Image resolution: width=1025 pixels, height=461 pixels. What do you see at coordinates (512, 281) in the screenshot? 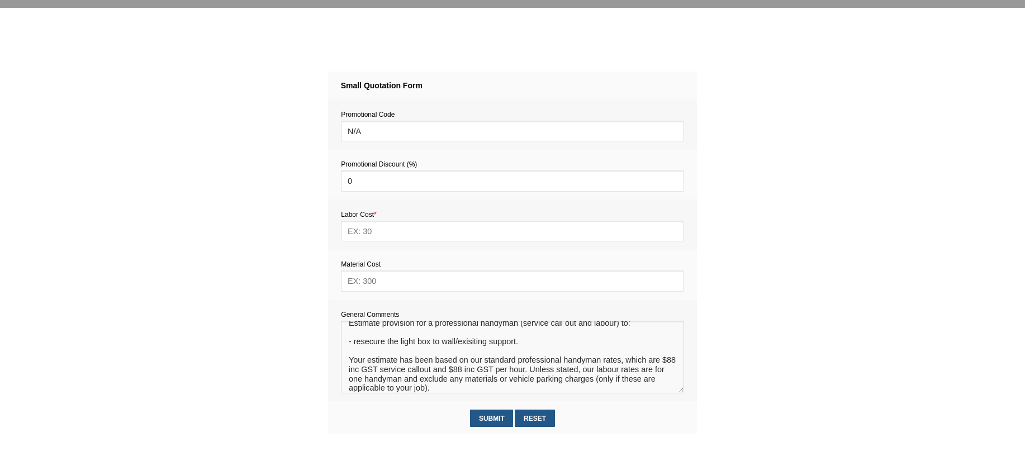
I see `input: EX: 300` at bounding box center [512, 281].